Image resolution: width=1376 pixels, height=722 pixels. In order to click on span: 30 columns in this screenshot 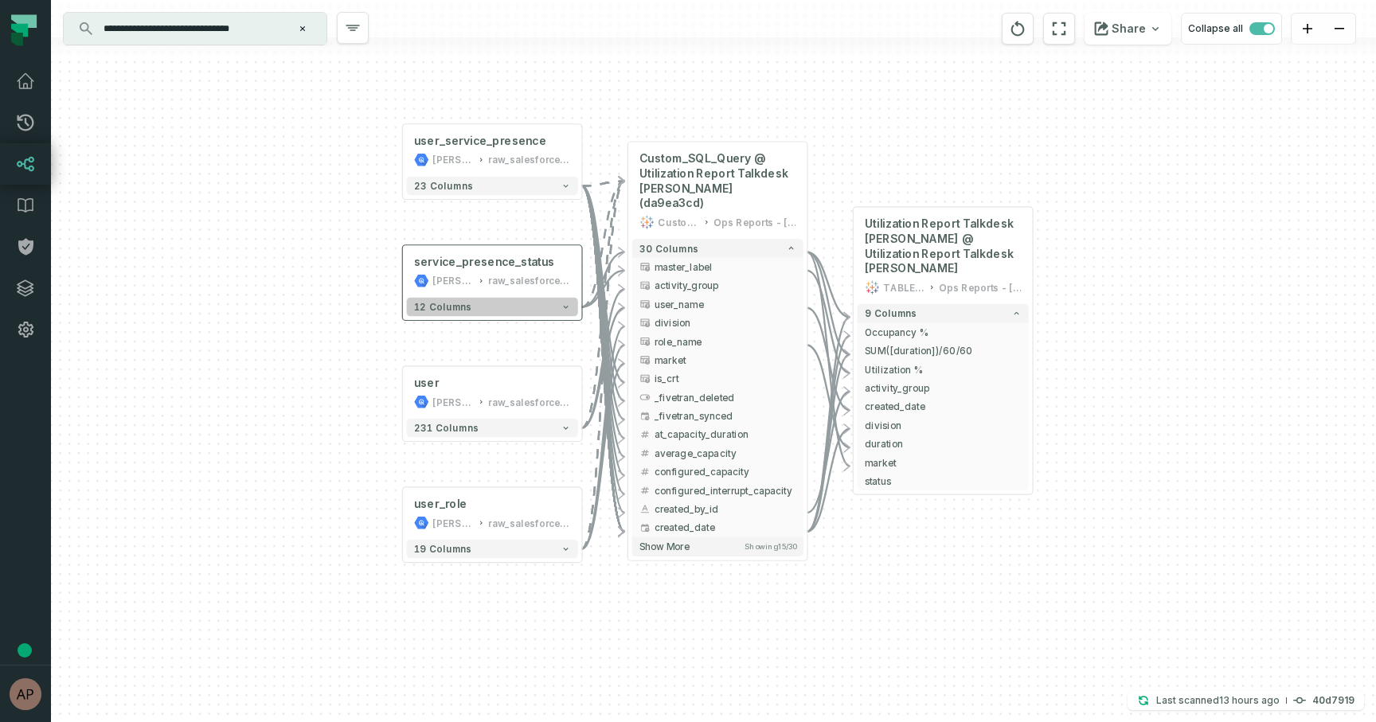, I will do `click(669, 249)`.